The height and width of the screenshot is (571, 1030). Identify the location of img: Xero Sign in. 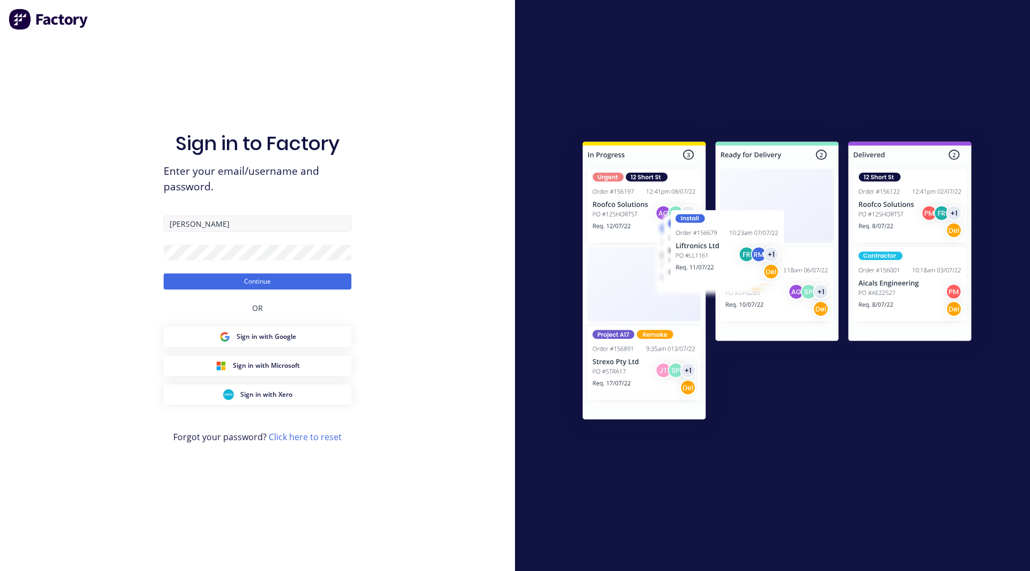
(228, 395).